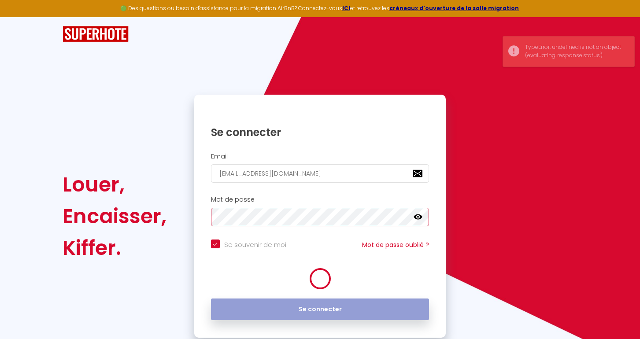 The width and height of the screenshot is (640, 339). Describe the element at coordinates (320, 173) in the screenshot. I see `input: Ton Email` at that location.